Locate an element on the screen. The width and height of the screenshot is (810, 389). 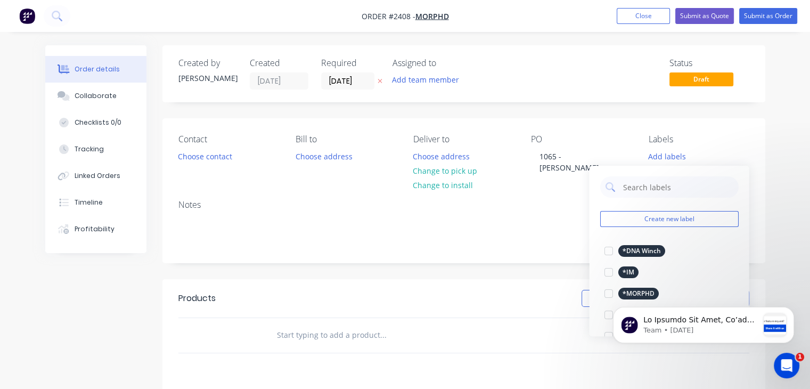
div: Checklists 0/0 is located at coordinates (98, 123).